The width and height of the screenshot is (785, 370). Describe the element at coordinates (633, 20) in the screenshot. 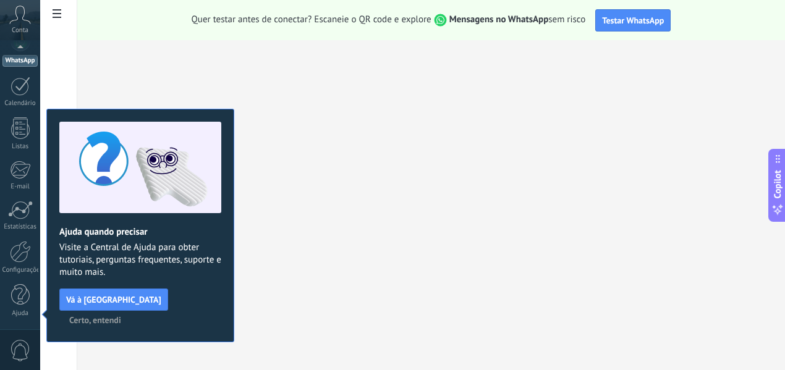

I see `span: Testar WhatsApp` at that location.